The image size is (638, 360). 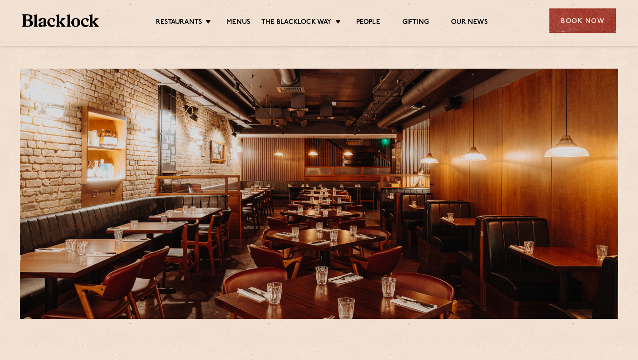 I want to click on a: Our News, so click(x=470, y=23).